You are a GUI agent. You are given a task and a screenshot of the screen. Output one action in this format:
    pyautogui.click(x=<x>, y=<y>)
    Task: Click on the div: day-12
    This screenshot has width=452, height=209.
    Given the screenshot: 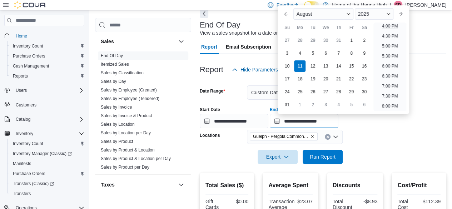 What is the action you would take?
    pyautogui.click(x=313, y=66)
    